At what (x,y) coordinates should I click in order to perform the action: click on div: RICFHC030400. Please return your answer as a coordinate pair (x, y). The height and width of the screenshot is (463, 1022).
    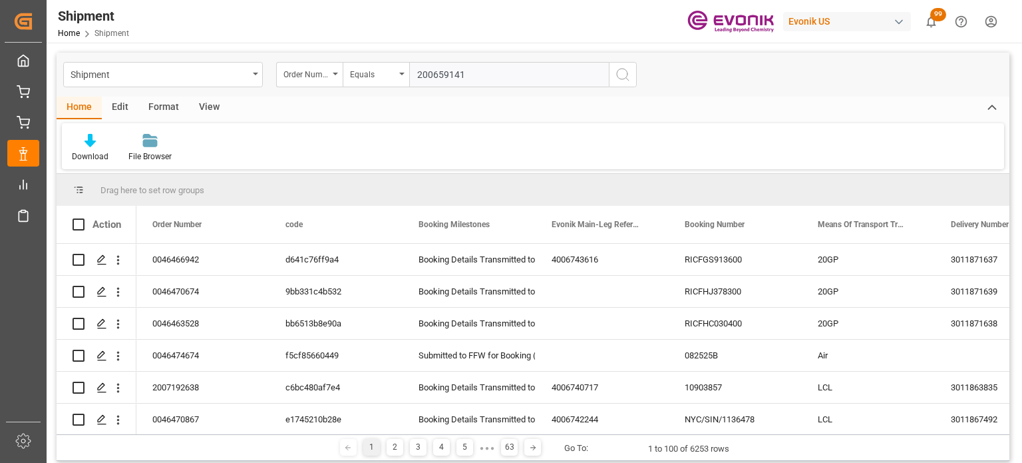
    Looking at the image, I should click on (735, 323).